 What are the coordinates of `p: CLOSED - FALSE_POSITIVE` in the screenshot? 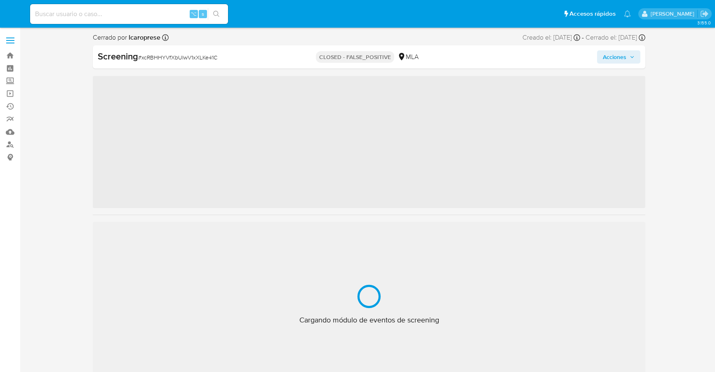 It's located at (355, 57).